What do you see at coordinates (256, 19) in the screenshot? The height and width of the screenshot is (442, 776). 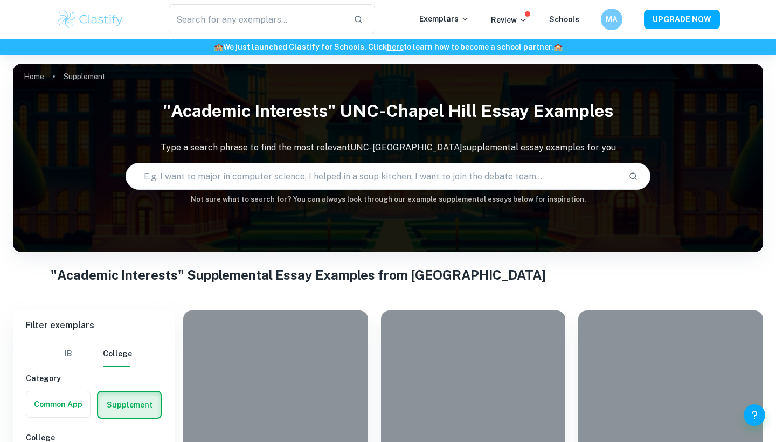 I see `input: Search for any exemplars...` at bounding box center [256, 19].